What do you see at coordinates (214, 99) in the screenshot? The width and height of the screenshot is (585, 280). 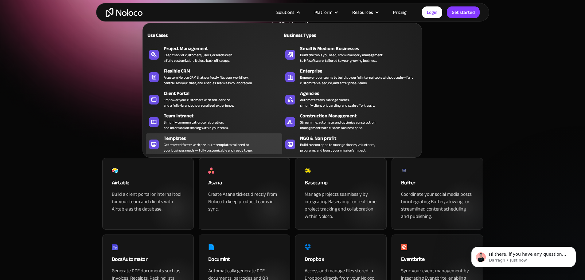 I see `a: Client PortalEmpower your customers with self-serviceand a fully-branded personalized experience.` at bounding box center [214, 99].